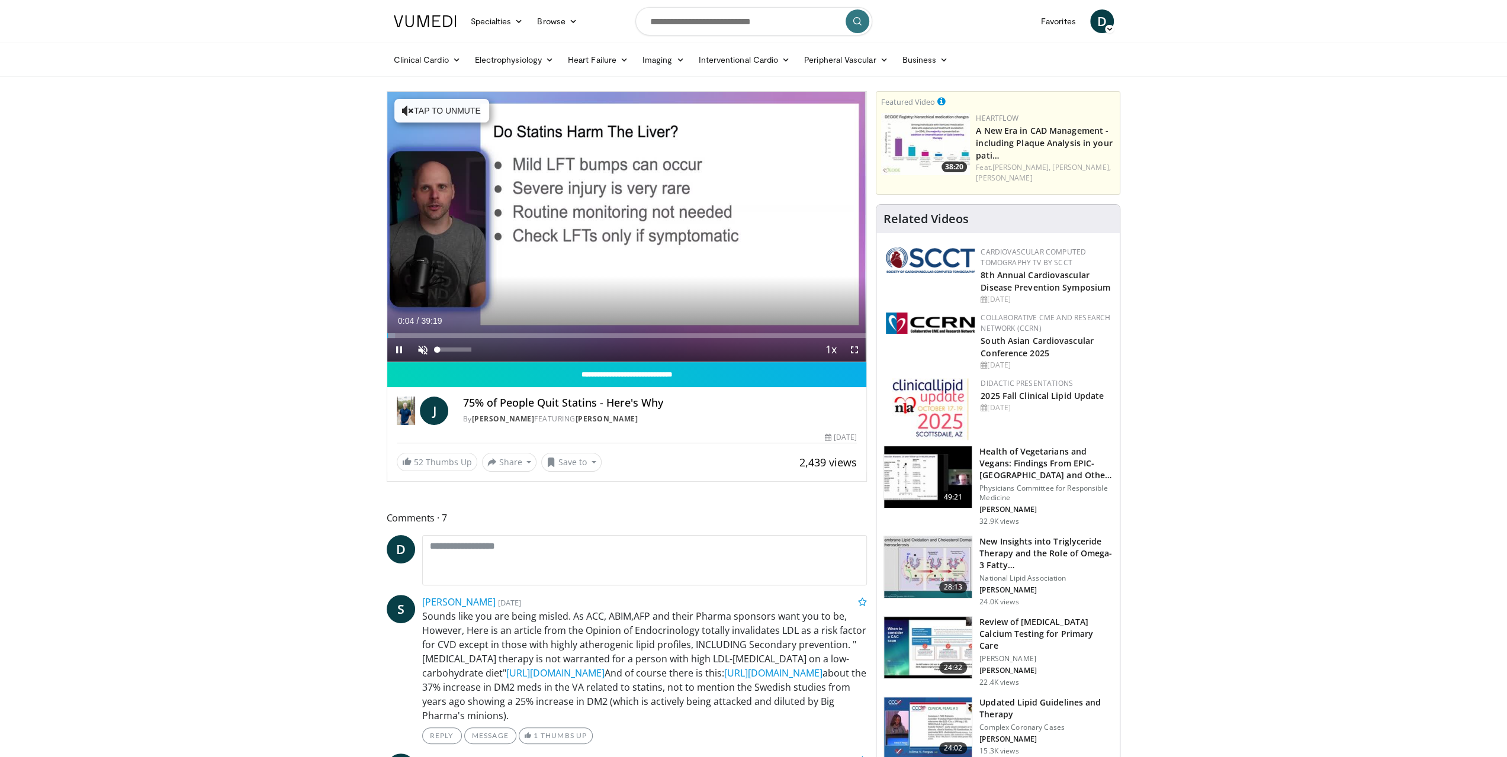 Image resolution: width=1507 pixels, height=757 pixels. What do you see at coordinates (401, 609) in the screenshot?
I see `a: S` at bounding box center [401, 609].